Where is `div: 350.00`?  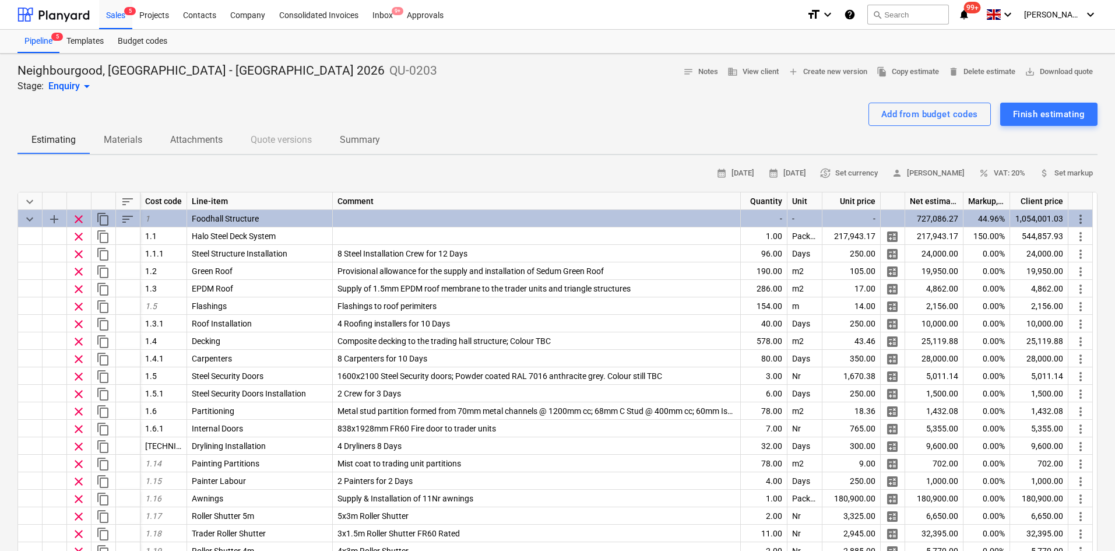
div: 350.00 is located at coordinates (852, 359).